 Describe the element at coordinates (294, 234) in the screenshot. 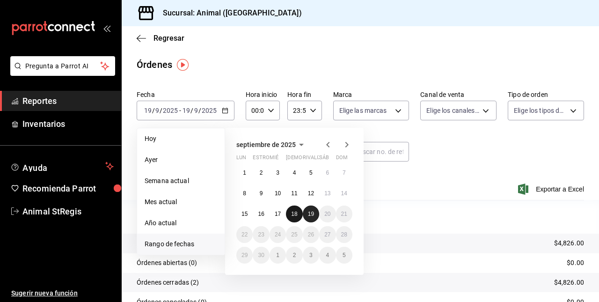

I see `button: 25 de septiembre de 2025` at that location.